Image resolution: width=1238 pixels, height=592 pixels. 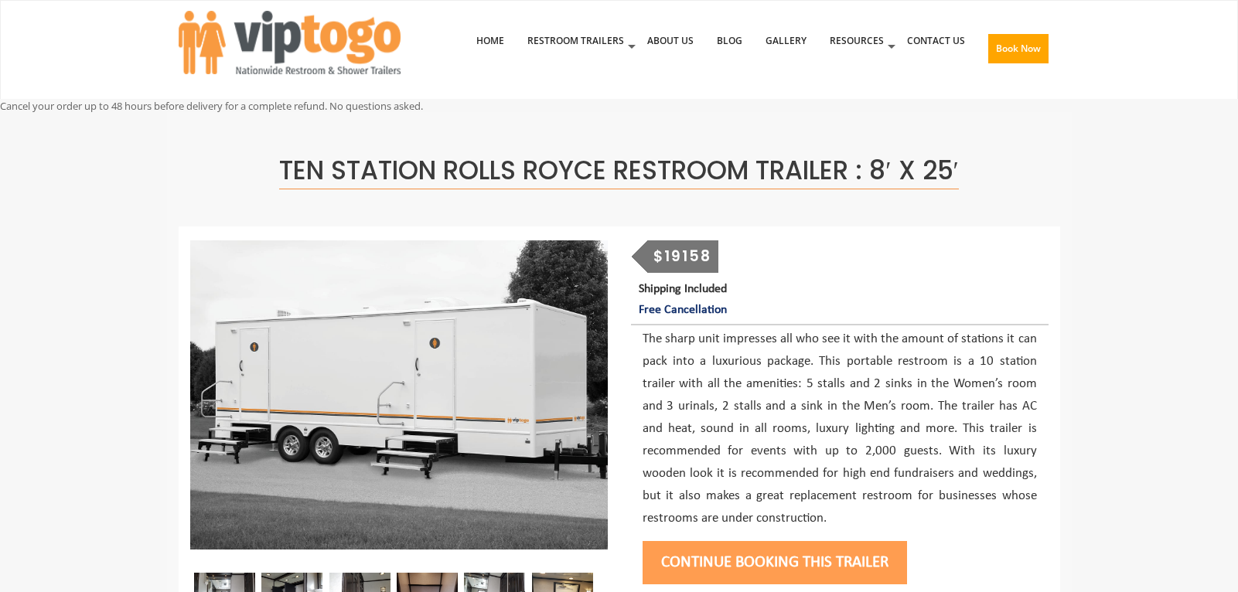 What do you see at coordinates (683, 310) in the screenshot?
I see `span: Free Cancellation` at bounding box center [683, 310].